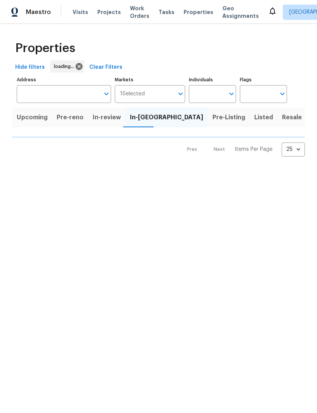 The height and width of the screenshot is (413, 317). What do you see at coordinates (67, 67) in the screenshot?
I see `div: loading...` at bounding box center [67, 67].